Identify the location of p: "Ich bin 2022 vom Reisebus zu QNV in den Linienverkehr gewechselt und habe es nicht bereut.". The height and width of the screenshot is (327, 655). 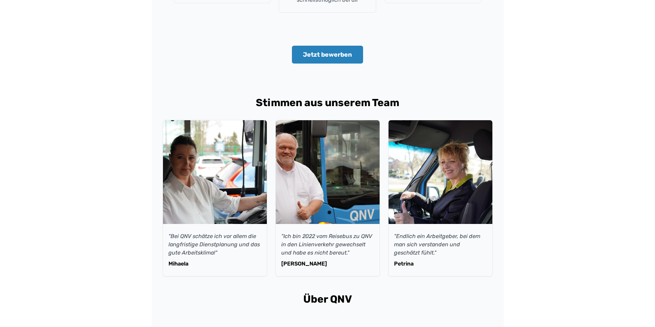
(327, 245).